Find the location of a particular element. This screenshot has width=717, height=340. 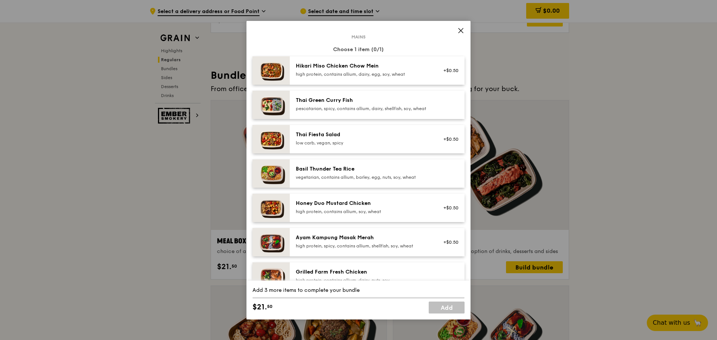

div: high protein, contains allium, soy, wheat is located at coordinates (363, 212).